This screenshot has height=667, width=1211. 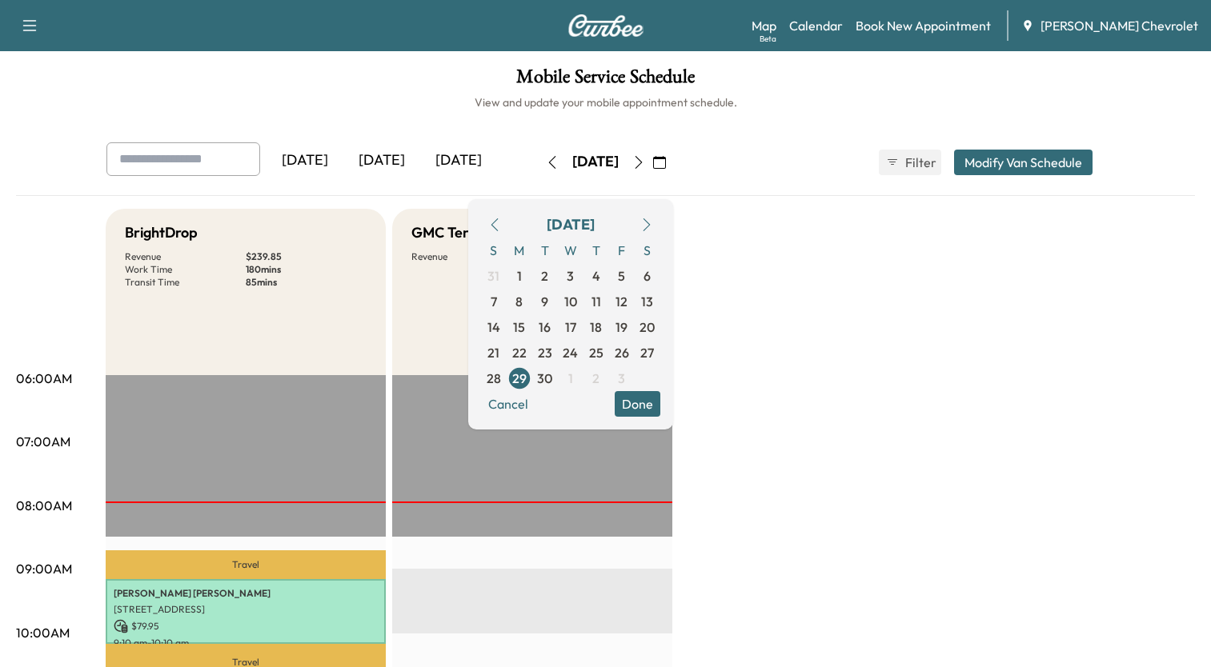 What do you see at coordinates (519, 353) in the screenshot?
I see `span: 22` at bounding box center [519, 353].